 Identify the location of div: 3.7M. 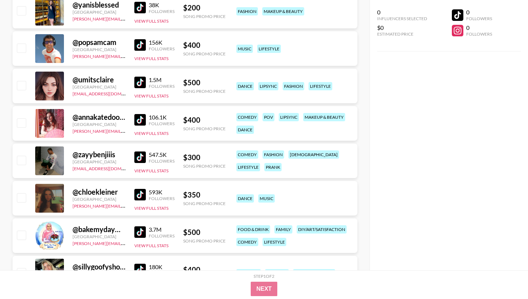
(162, 229).